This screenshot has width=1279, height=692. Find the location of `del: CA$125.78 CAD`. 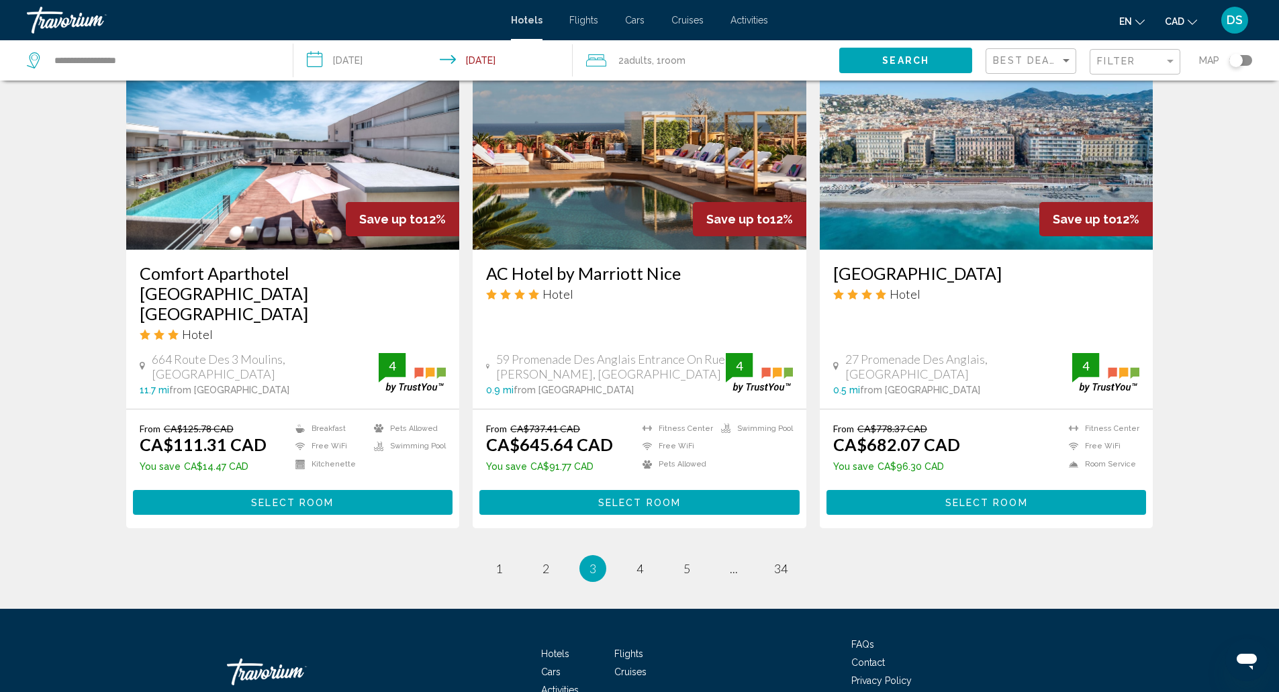

del: CA$125.78 CAD is located at coordinates (199, 428).